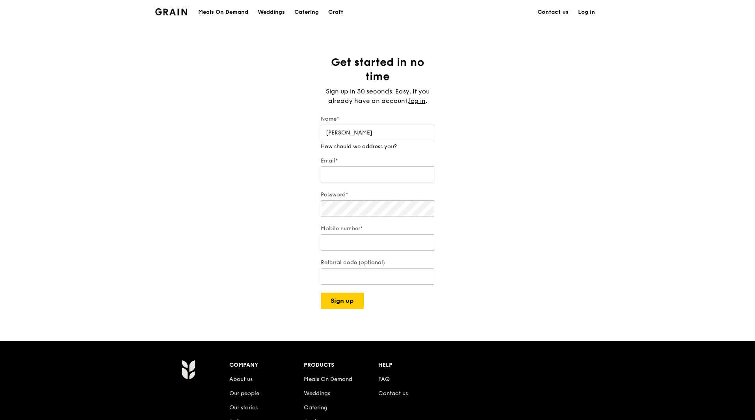 The width and height of the screenshot is (755, 420). I want to click on a: log in, so click(417, 101).